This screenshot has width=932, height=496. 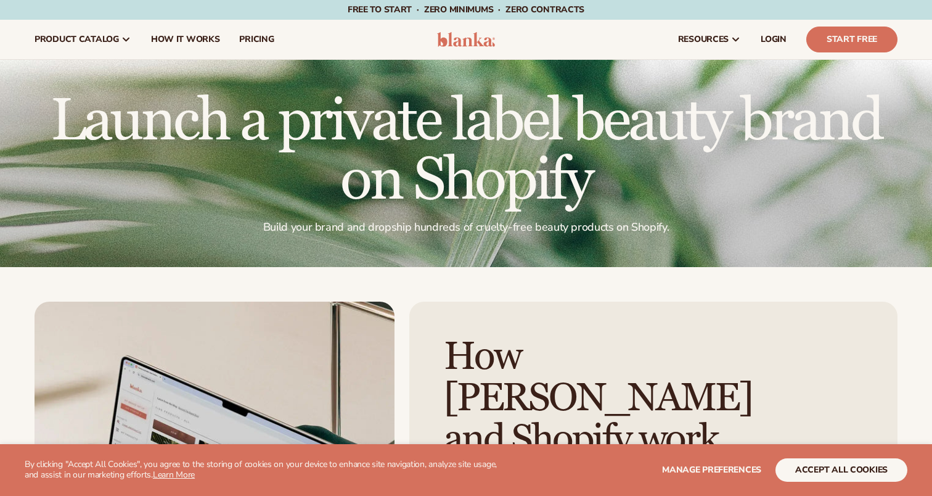 I want to click on button: accept all cookies, so click(x=842, y=470).